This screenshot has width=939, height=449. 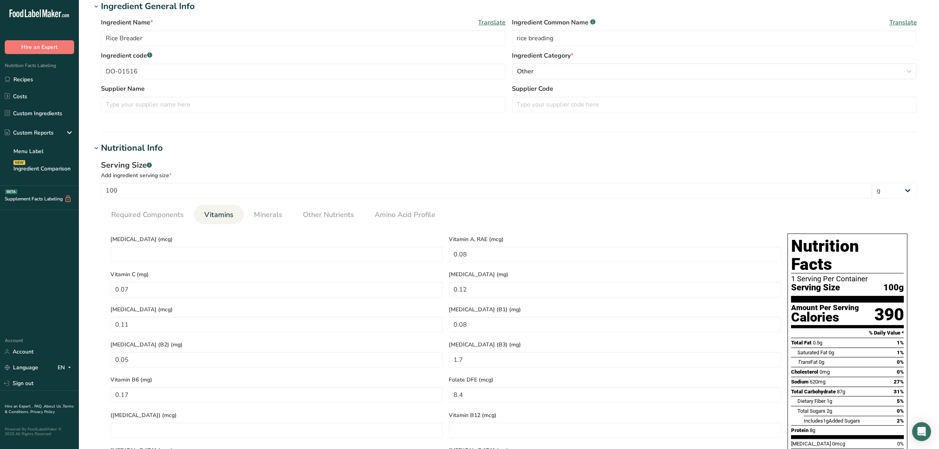 I want to click on div: Powered By FoodLabelMaker © 2025 All Rights Reserved, so click(x=39, y=432).